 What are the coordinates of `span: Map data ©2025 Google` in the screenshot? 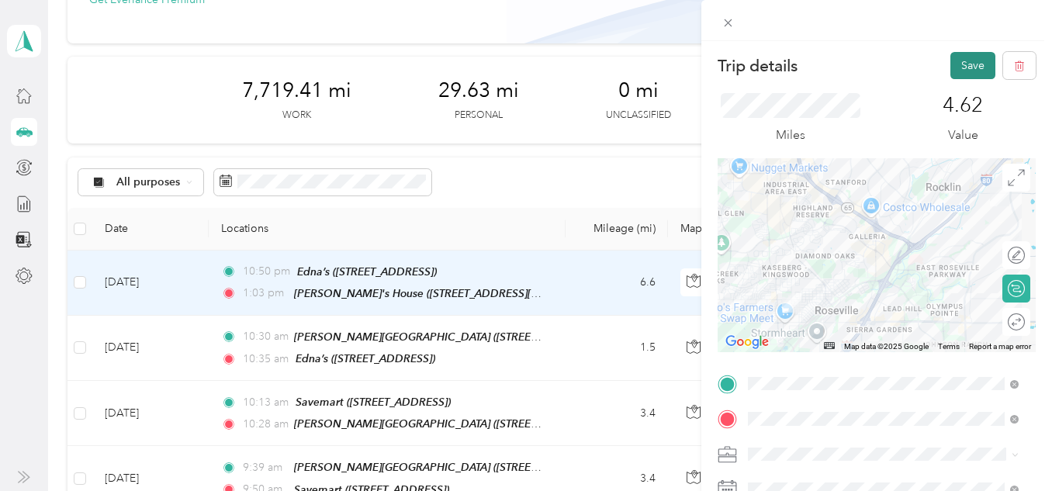 It's located at (886, 346).